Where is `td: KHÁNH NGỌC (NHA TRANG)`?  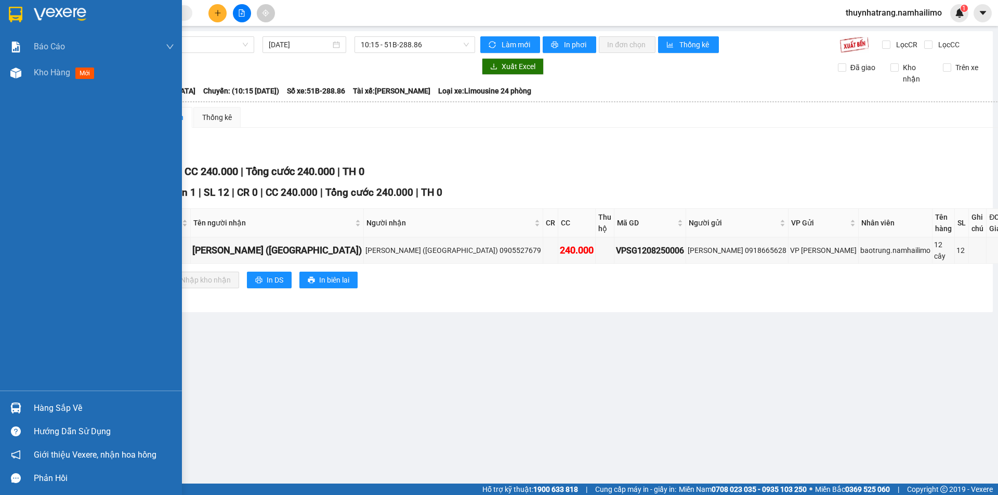 td: KHÁNH NGỌC (NHA TRANG) is located at coordinates (277, 250).